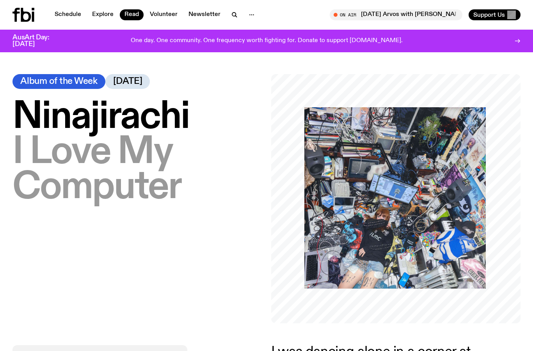  What do you see at coordinates (97, 170) in the screenshot?
I see `span: I Love My Computer` at bounding box center [97, 170].